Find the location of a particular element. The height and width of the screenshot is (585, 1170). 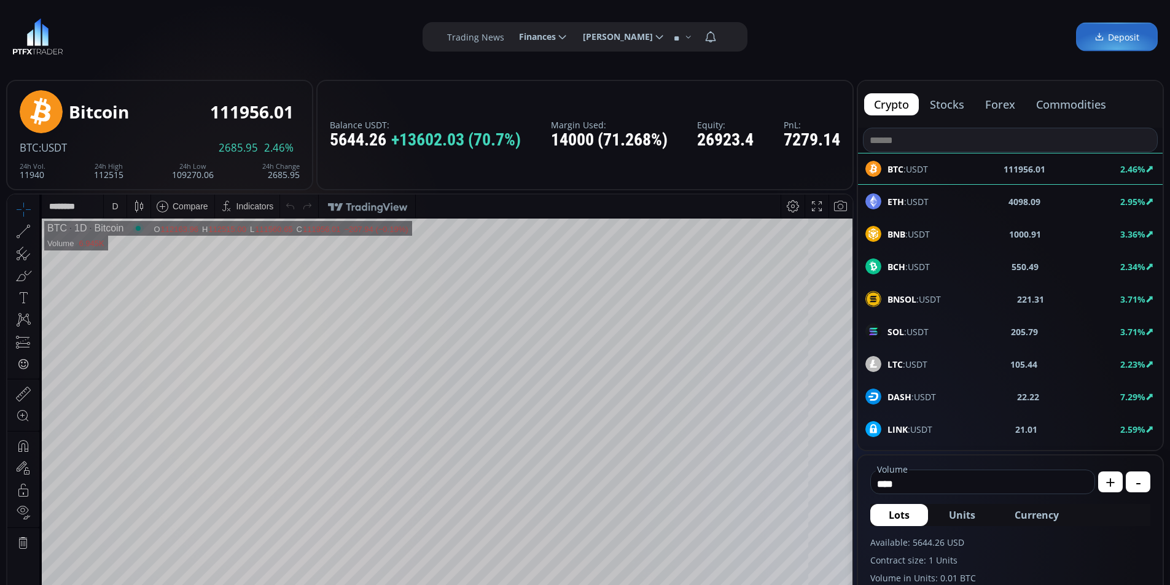

div: Market open is located at coordinates (131, 34).